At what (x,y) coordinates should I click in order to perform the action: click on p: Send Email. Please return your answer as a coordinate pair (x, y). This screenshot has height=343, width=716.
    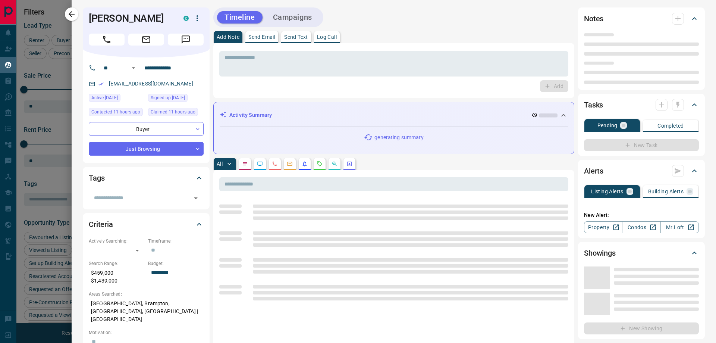
    Looking at the image, I should click on (262, 37).